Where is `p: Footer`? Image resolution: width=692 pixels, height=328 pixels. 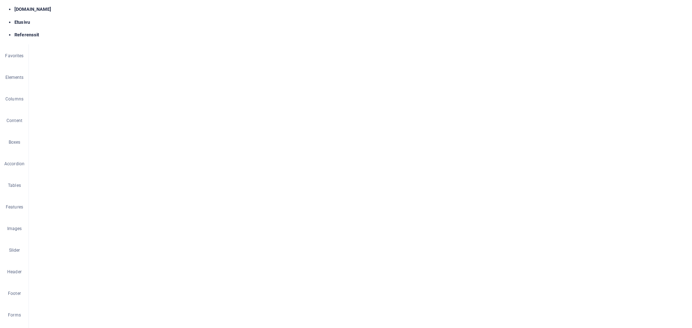 p: Footer is located at coordinates (14, 294).